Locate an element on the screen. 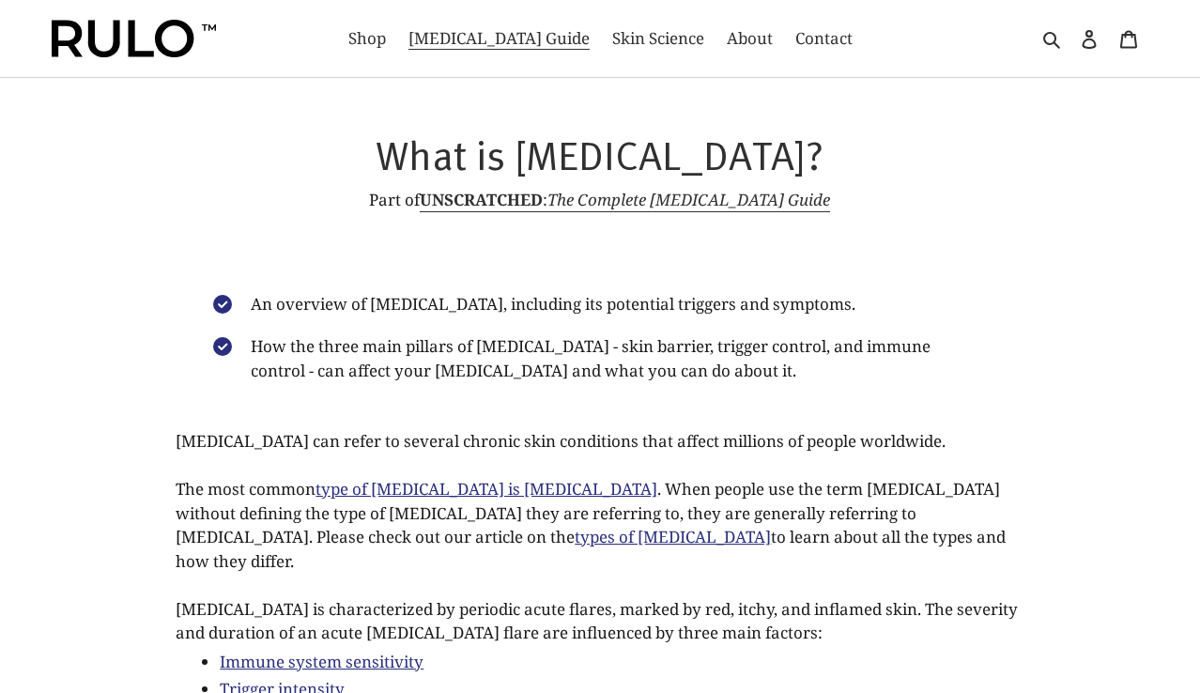 The width and height of the screenshot is (1200, 693). span: About is located at coordinates (749, 38).